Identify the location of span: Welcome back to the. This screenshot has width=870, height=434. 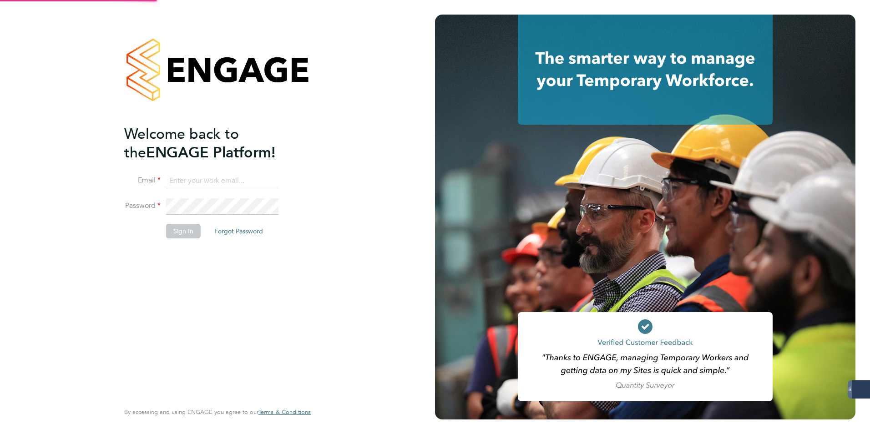
(182, 143).